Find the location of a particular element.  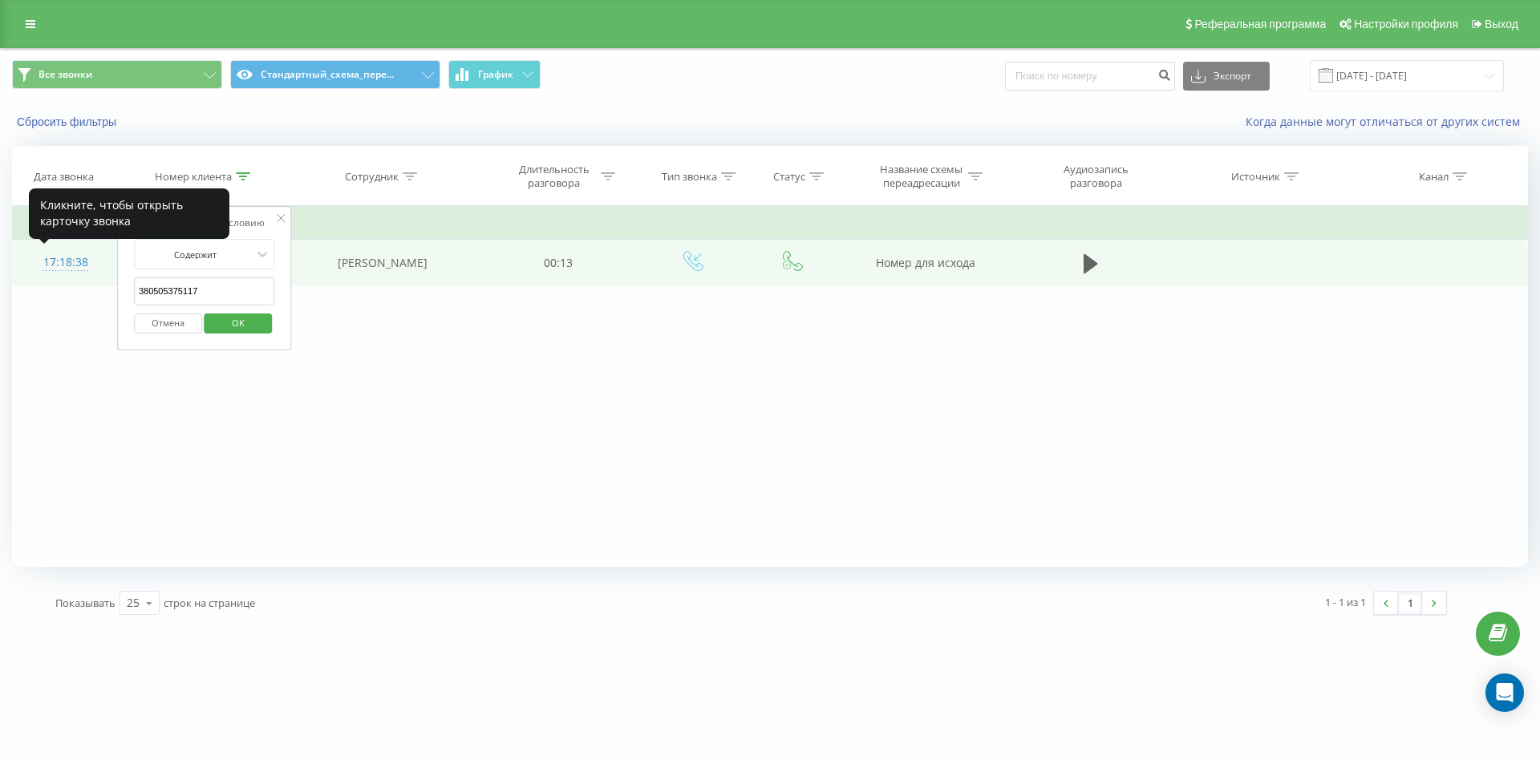

button: Отмена is located at coordinates (168, 323).